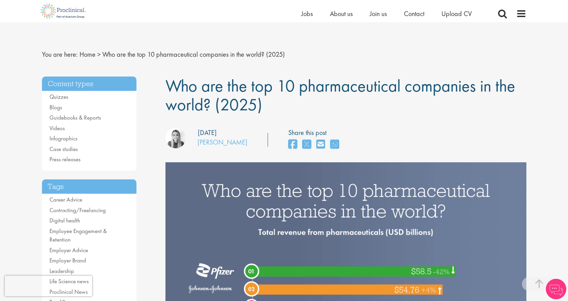 Image resolution: width=568 pixels, height=301 pixels. I want to click on span: About us, so click(341, 14).